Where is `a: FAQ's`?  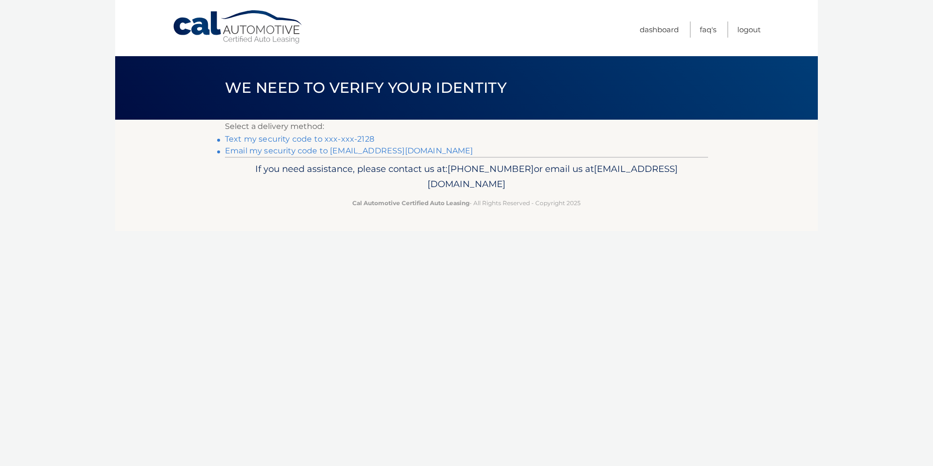 a: FAQ's is located at coordinates (708, 29).